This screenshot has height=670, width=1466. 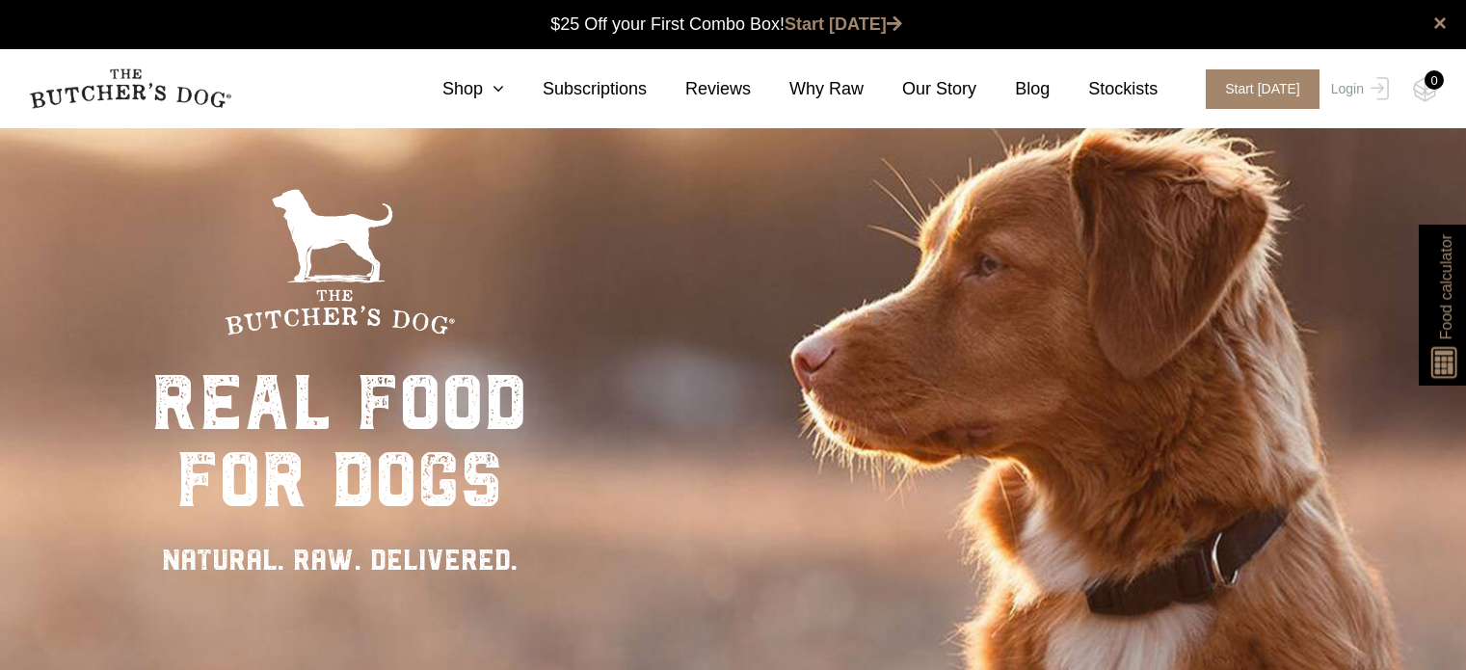 I want to click on a: close, so click(x=1440, y=23).